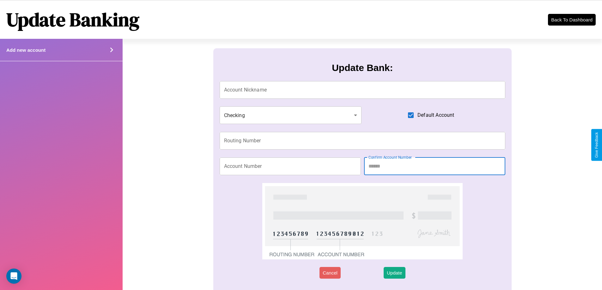 This screenshot has height=290, width=602. I want to click on div: Checking, so click(291, 115).